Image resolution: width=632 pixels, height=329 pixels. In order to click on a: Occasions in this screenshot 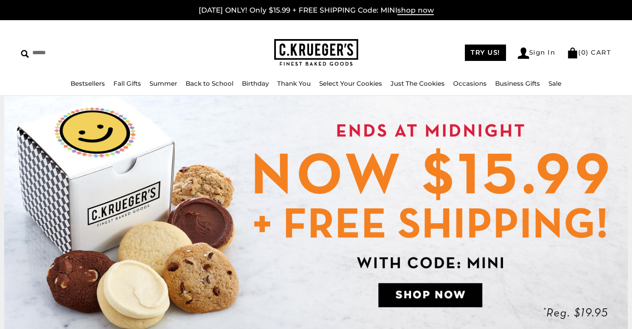, I will do `click(470, 83)`.